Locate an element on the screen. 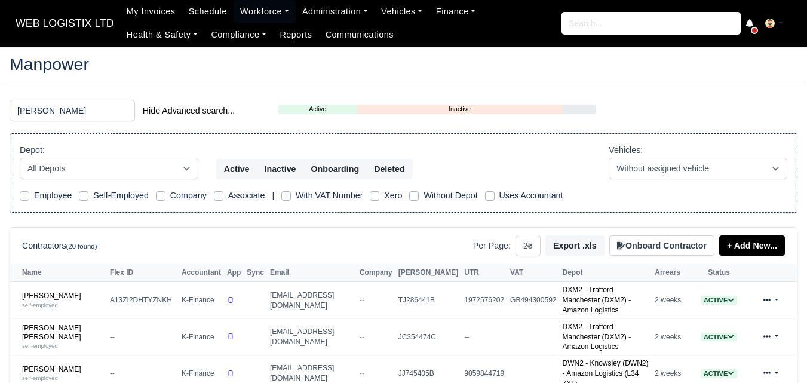 This screenshot has height=383, width=807. a: Reports is located at coordinates (296, 35).